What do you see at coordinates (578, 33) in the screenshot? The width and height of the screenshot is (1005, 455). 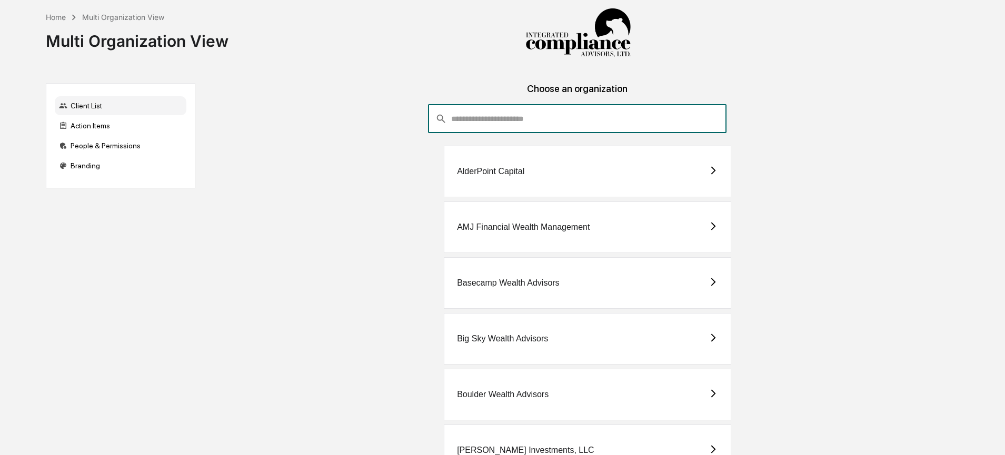 I see `img: Integrated Compliance Advisors` at bounding box center [578, 33].